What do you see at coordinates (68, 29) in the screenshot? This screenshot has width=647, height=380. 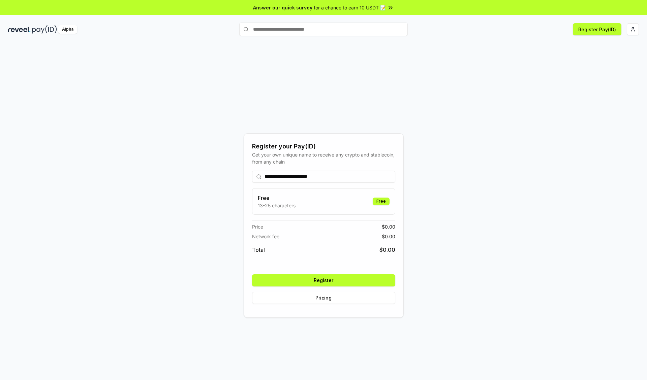 I see `div: Alpha` at bounding box center [68, 29].